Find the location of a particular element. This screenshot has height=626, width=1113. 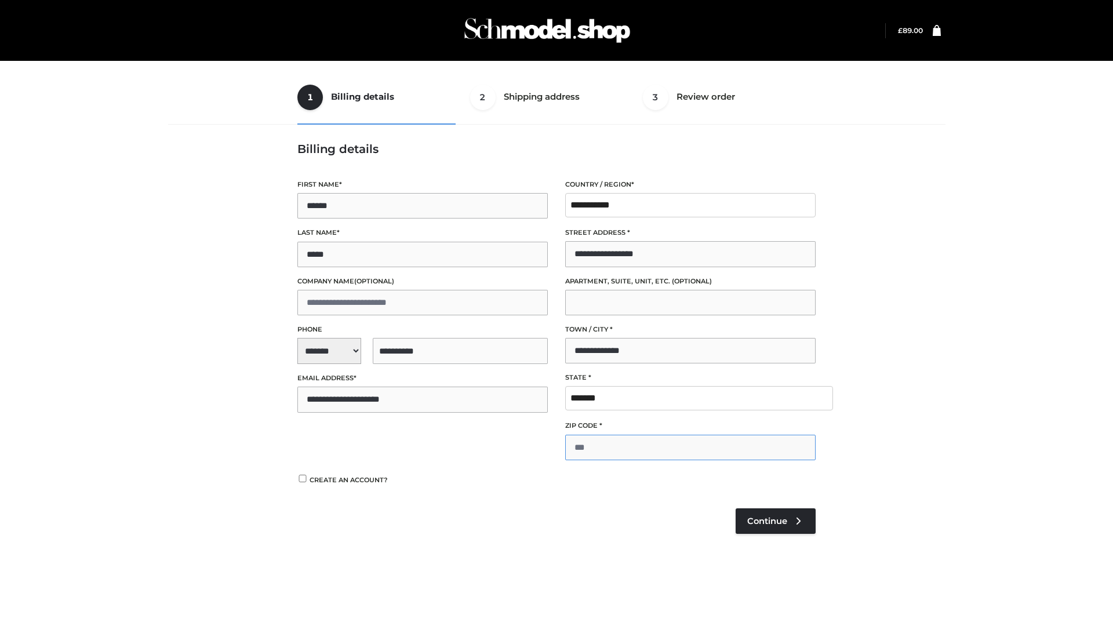

input: Create an account? is located at coordinates (303, 478).